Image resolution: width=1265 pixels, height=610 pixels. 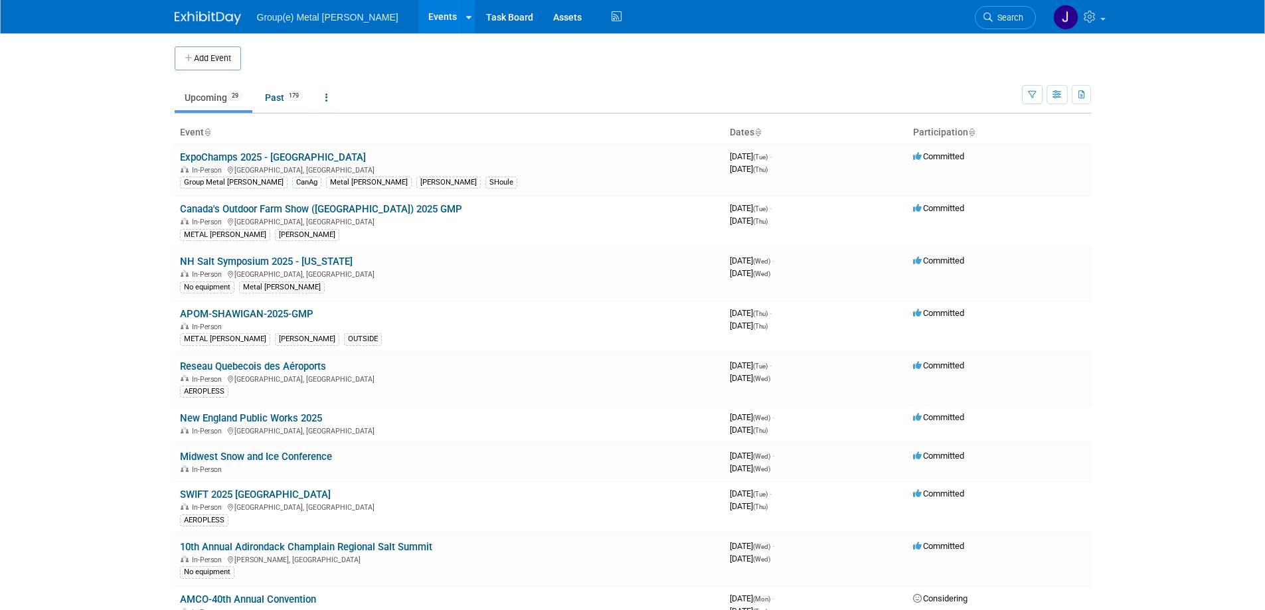 What do you see at coordinates (213, 98) in the screenshot?
I see `a: Upcoming29` at bounding box center [213, 98].